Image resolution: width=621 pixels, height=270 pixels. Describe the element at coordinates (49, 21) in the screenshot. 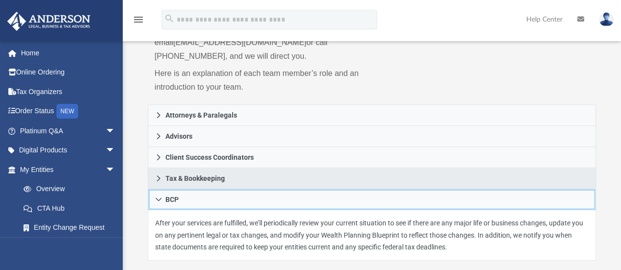

I see `img: Anderson Advisors Platinum Portal` at that location.